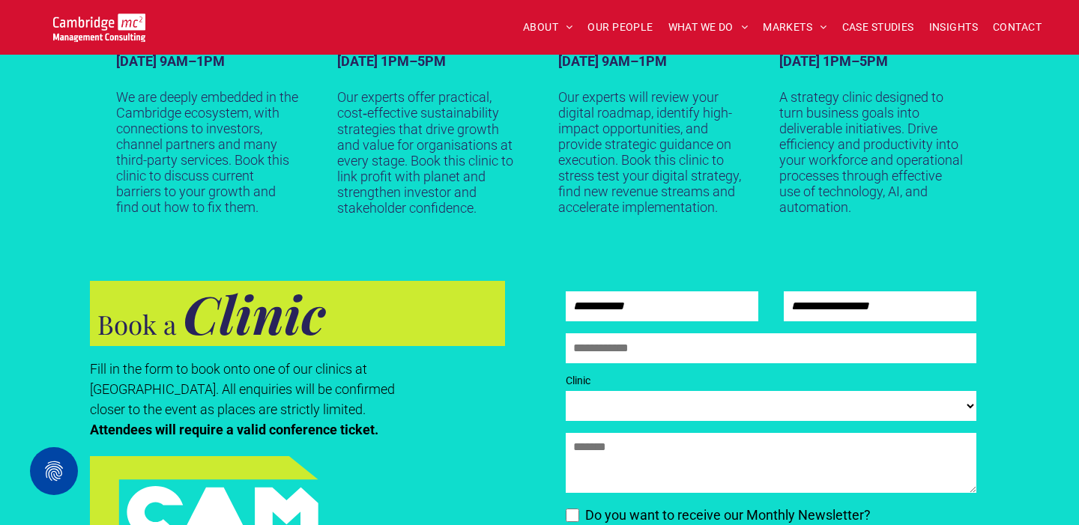  Describe the element at coordinates (208, 152) in the screenshot. I see `p: We are deeply embedded in the Cambridge ecosystem, with connections to investors, channel partner...` at that location.